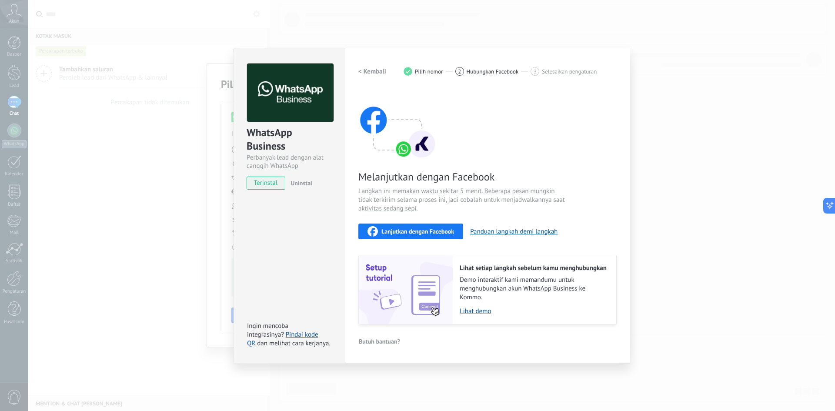 This screenshot has width=835, height=411. I want to click on div: WhatsApp Business, so click(289, 140).